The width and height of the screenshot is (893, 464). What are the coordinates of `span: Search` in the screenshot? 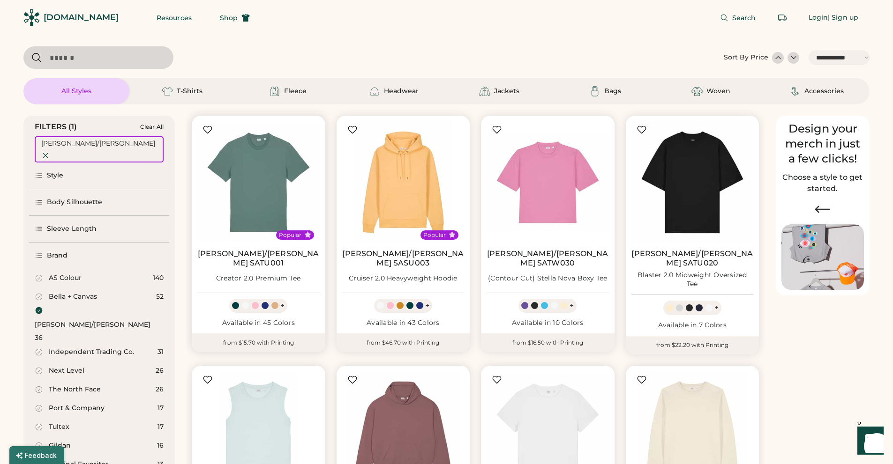 It's located at (744, 18).